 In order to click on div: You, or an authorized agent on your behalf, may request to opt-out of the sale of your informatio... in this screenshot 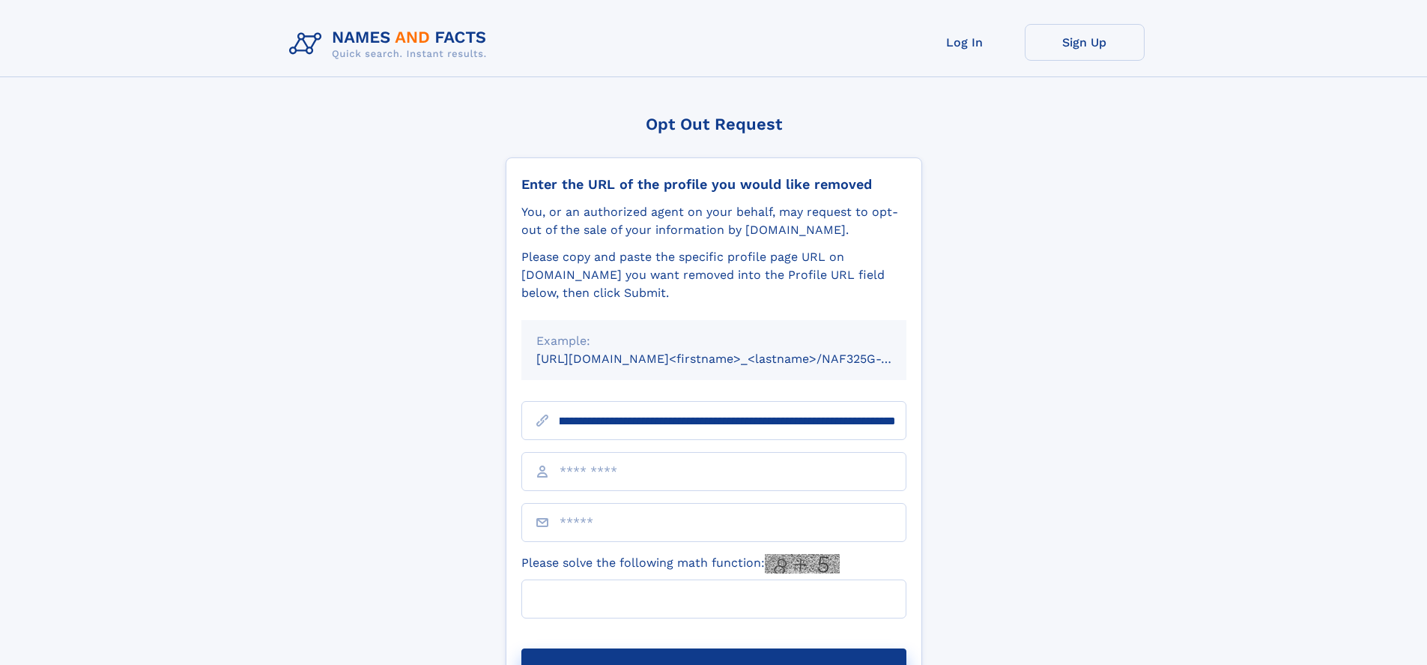, I will do `click(714, 221)`.